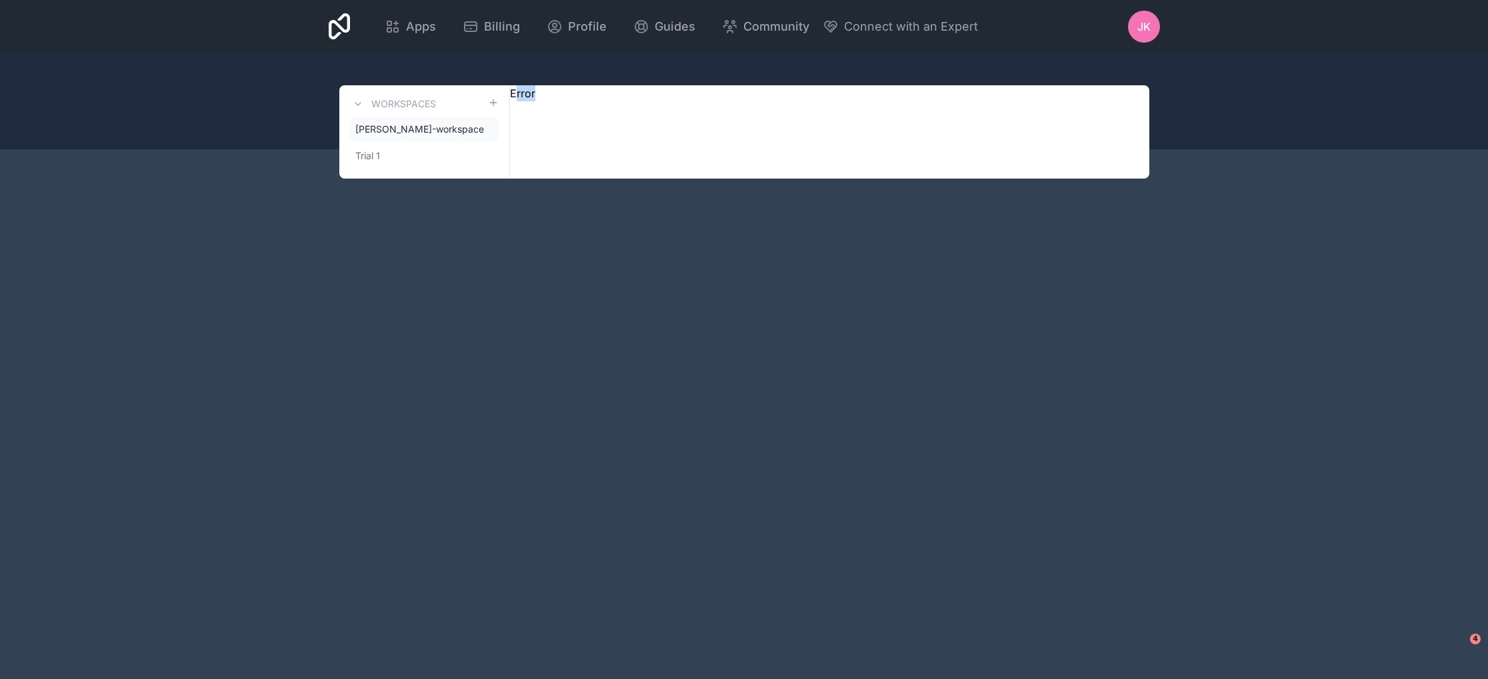 Image resolution: width=1488 pixels, height=679 pixels. Describe the element at coordinates (410, 27) in the screenshot. I see `a: Apps` at that location.